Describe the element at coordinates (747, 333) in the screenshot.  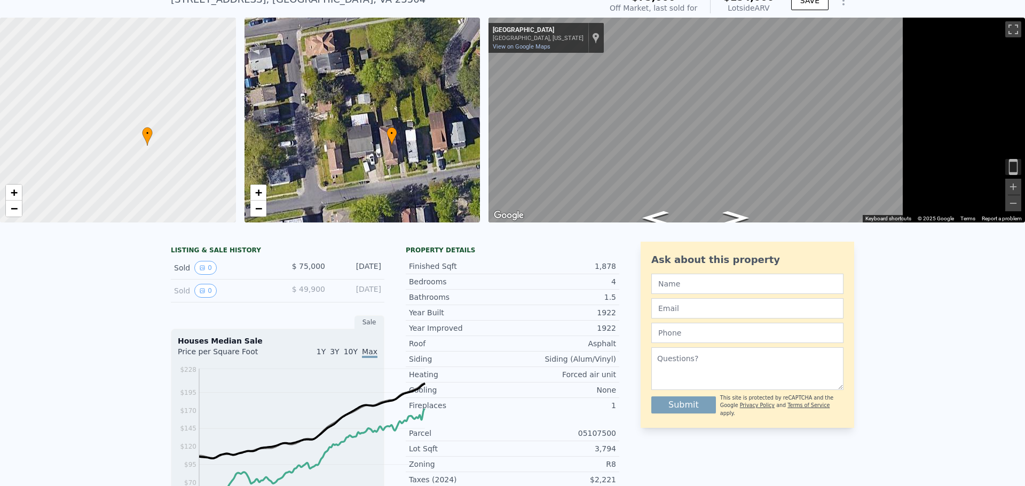
I see `input: Phone` at that location.